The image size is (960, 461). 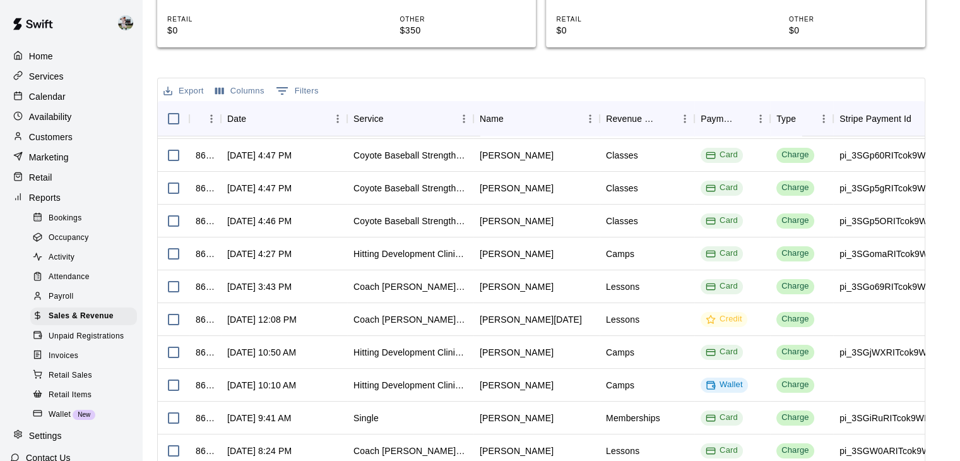 I want to click on div: Oct 10, 2025, 4:46 PM, so click(x=259, y=221).